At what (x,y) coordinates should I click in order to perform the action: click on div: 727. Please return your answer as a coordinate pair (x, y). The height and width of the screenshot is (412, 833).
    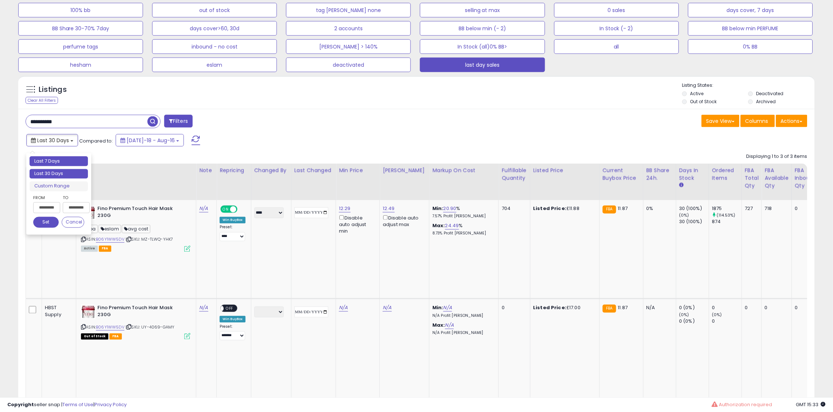
    Looking at the image, I should click on (750, 209).